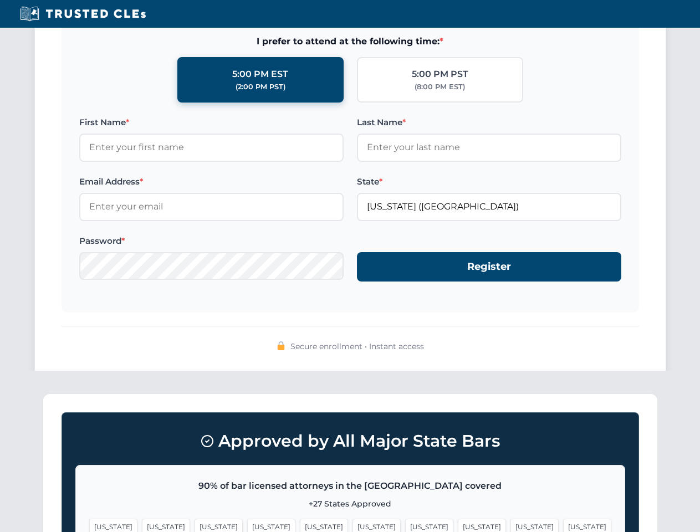  I want to click on label: Email Address, so click(211, 182).